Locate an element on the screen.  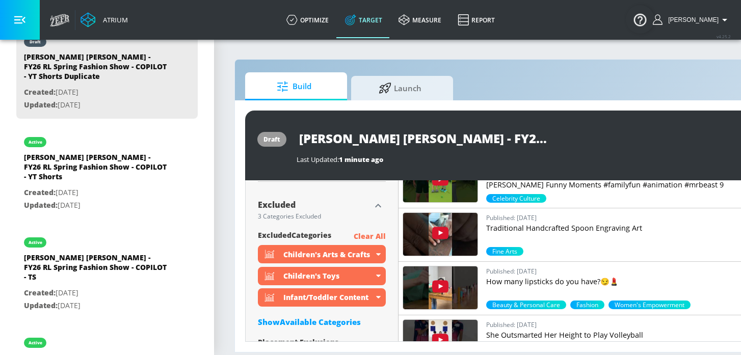
a: measure is located at coordinates (420, 20).